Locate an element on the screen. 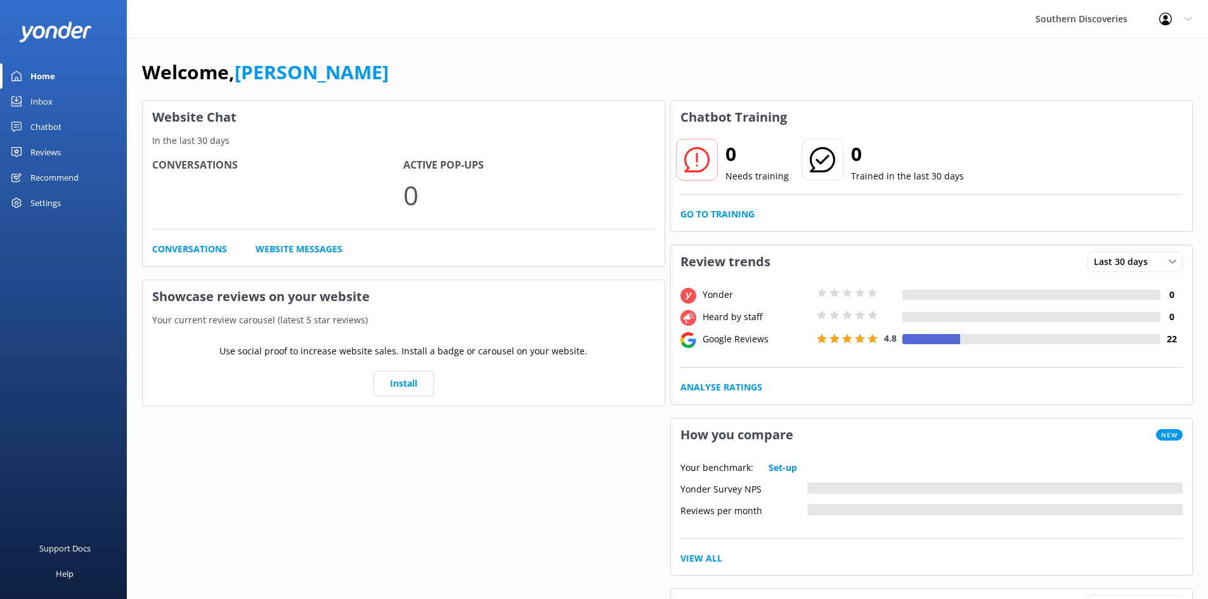 The height and width of the screenshot is (599, 1208). span: New is located at coordinates (1169, 435).